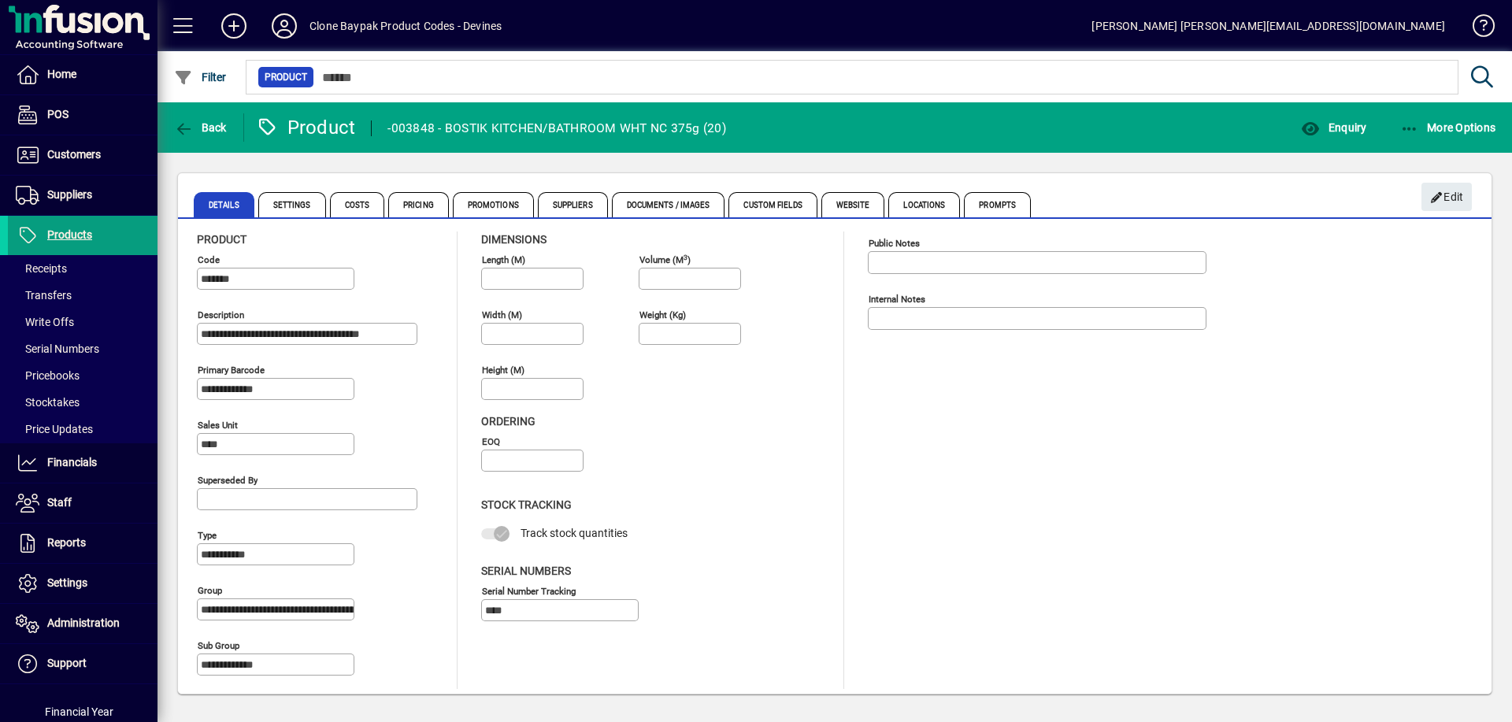 The height and width of the screenshot is (722, 1512). Describe the element at coordinates (897, 299) in the screenshot. I see `mat-label: Internal Notes` at that location.